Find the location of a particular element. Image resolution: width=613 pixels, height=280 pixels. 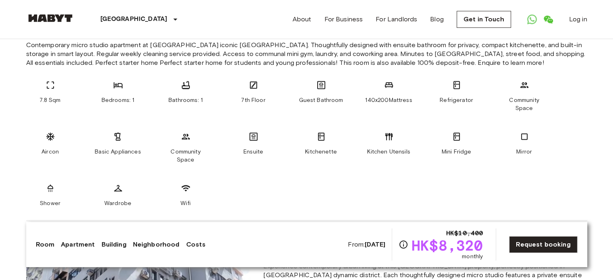

span: Kitchen Utensils is located at coordinates (388, 152).